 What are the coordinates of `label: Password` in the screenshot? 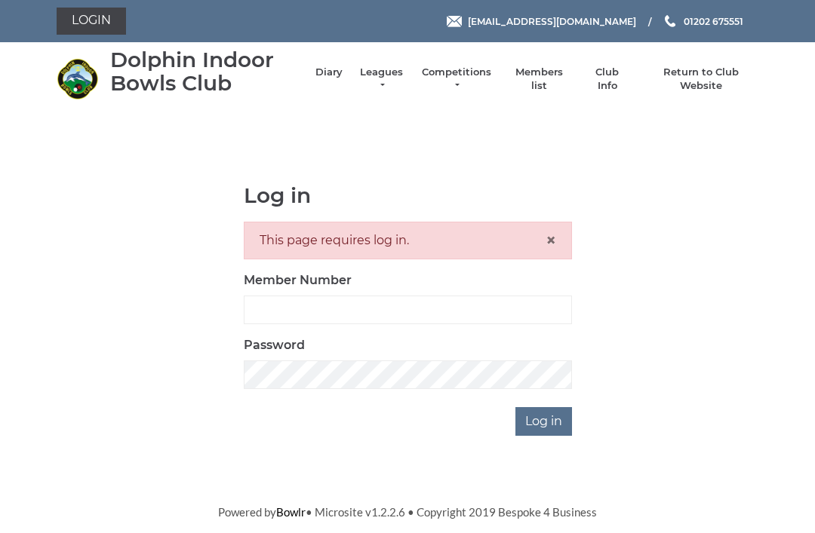 It's located at (274, 345).